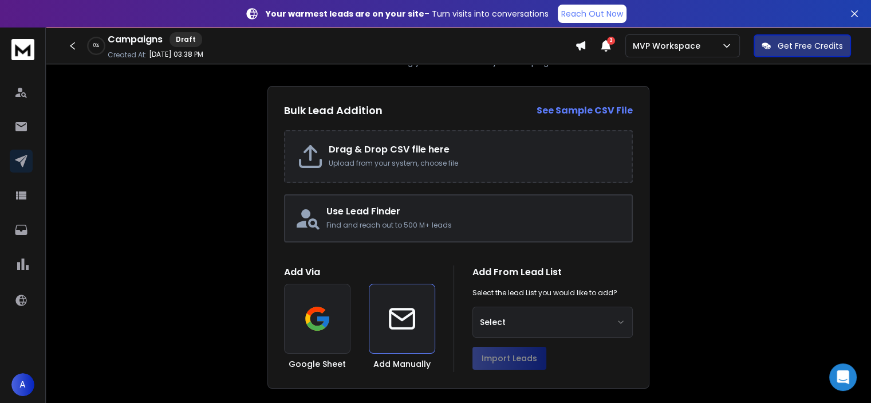  Describe the element at coordinates (843, 377) in the screenshot. I see `div: Open Intercom Messenger` at that location.